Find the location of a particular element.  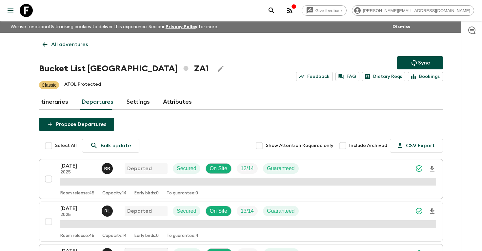

p: To guarantee: 0 is located at coordinates (182, 194).